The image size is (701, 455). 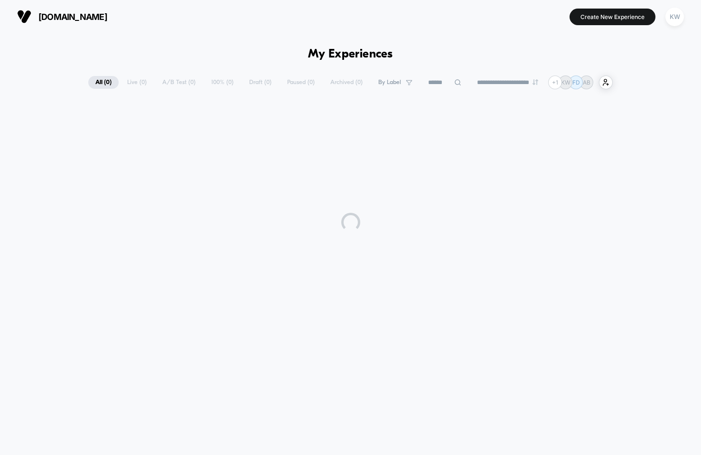 I want to click on div: KW, so click(x=674, y=17).